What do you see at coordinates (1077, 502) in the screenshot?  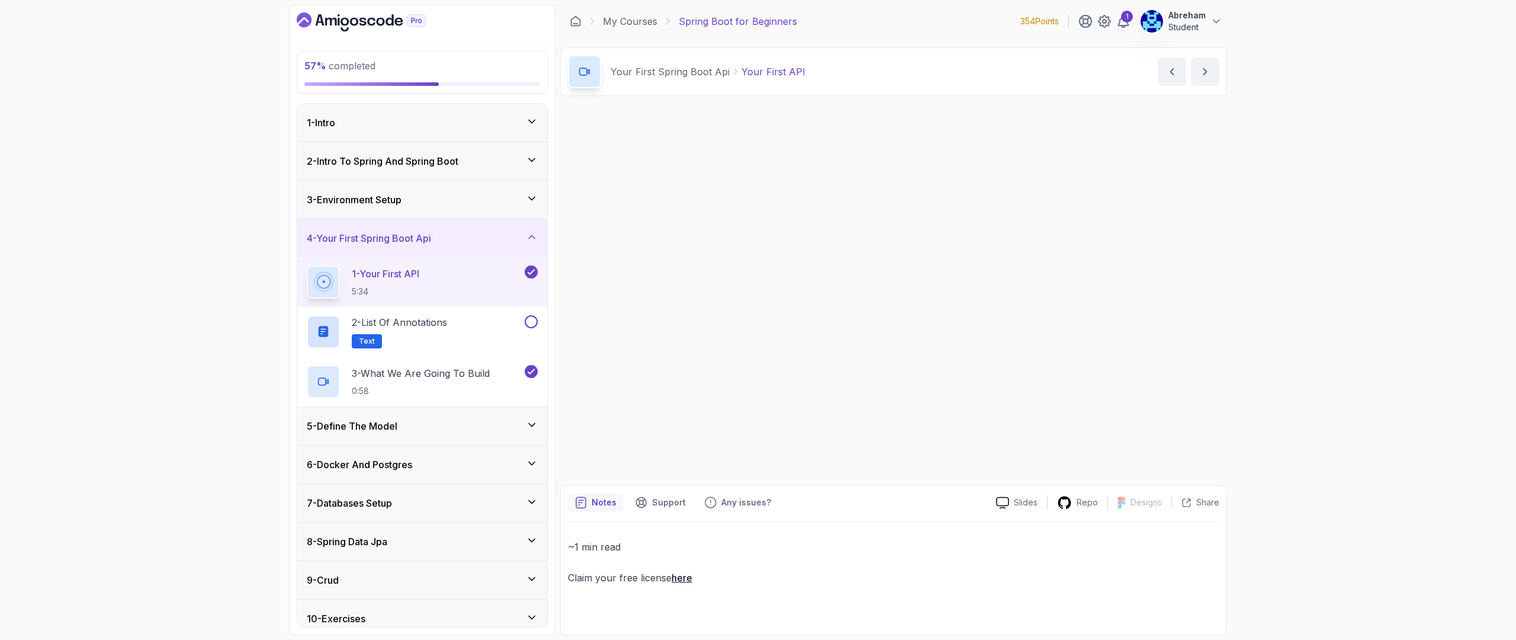 I see `a: Repo` at bounding box center [1077, 502].